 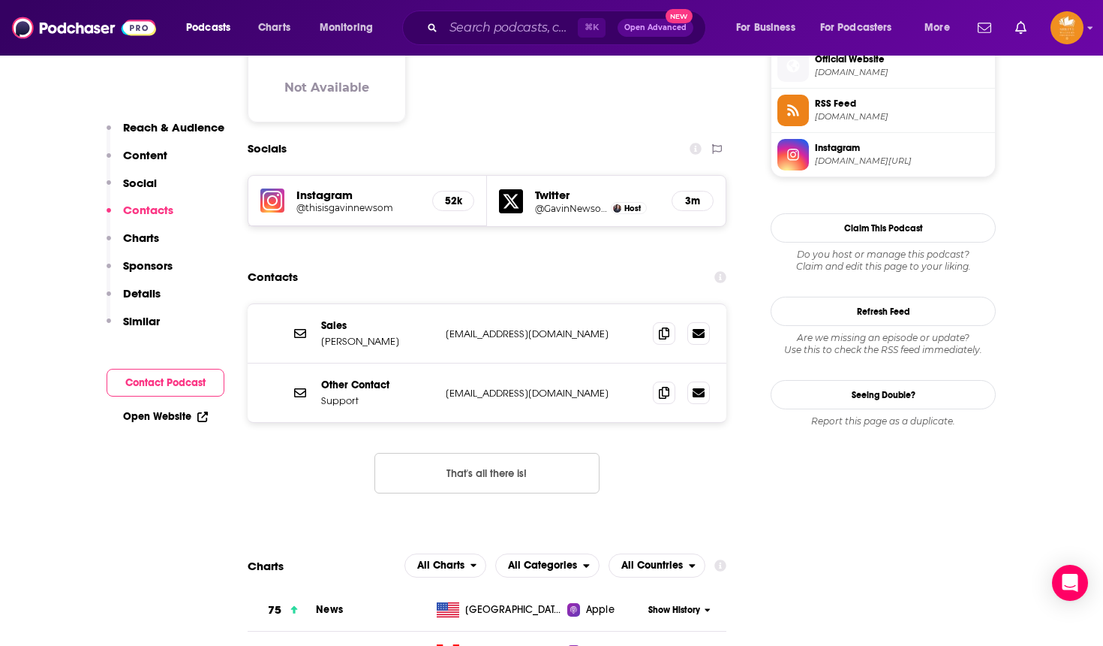 I want to click on span: All Countries, so click(x=652, y=565).